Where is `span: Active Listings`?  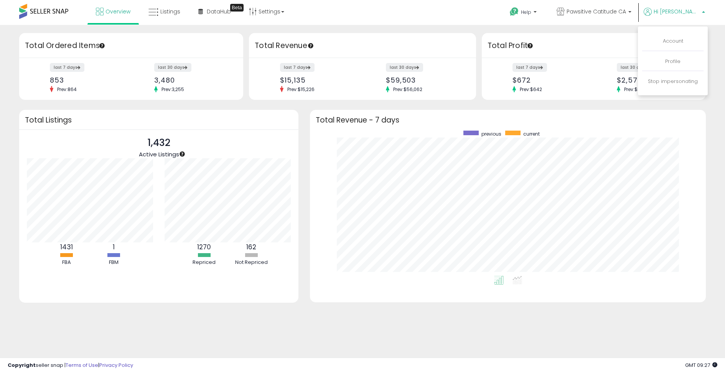
span: Active Listings is located at coordinates (159, 154).